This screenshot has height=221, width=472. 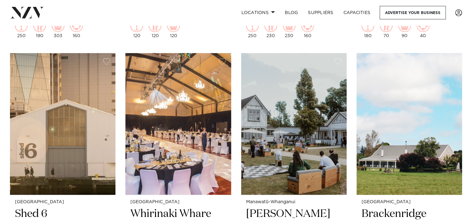 What do you see at coordinates (386, 29) in the screenshot?
I see `div: 70` at bounding box center [386, 29].